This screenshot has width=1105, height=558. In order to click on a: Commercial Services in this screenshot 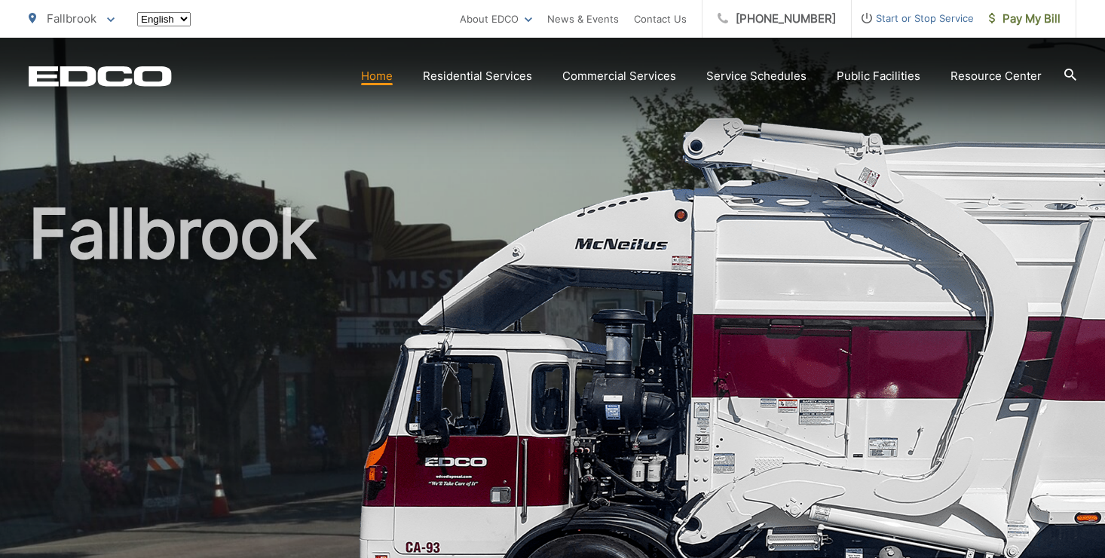, I will do `click(619, 76)`.